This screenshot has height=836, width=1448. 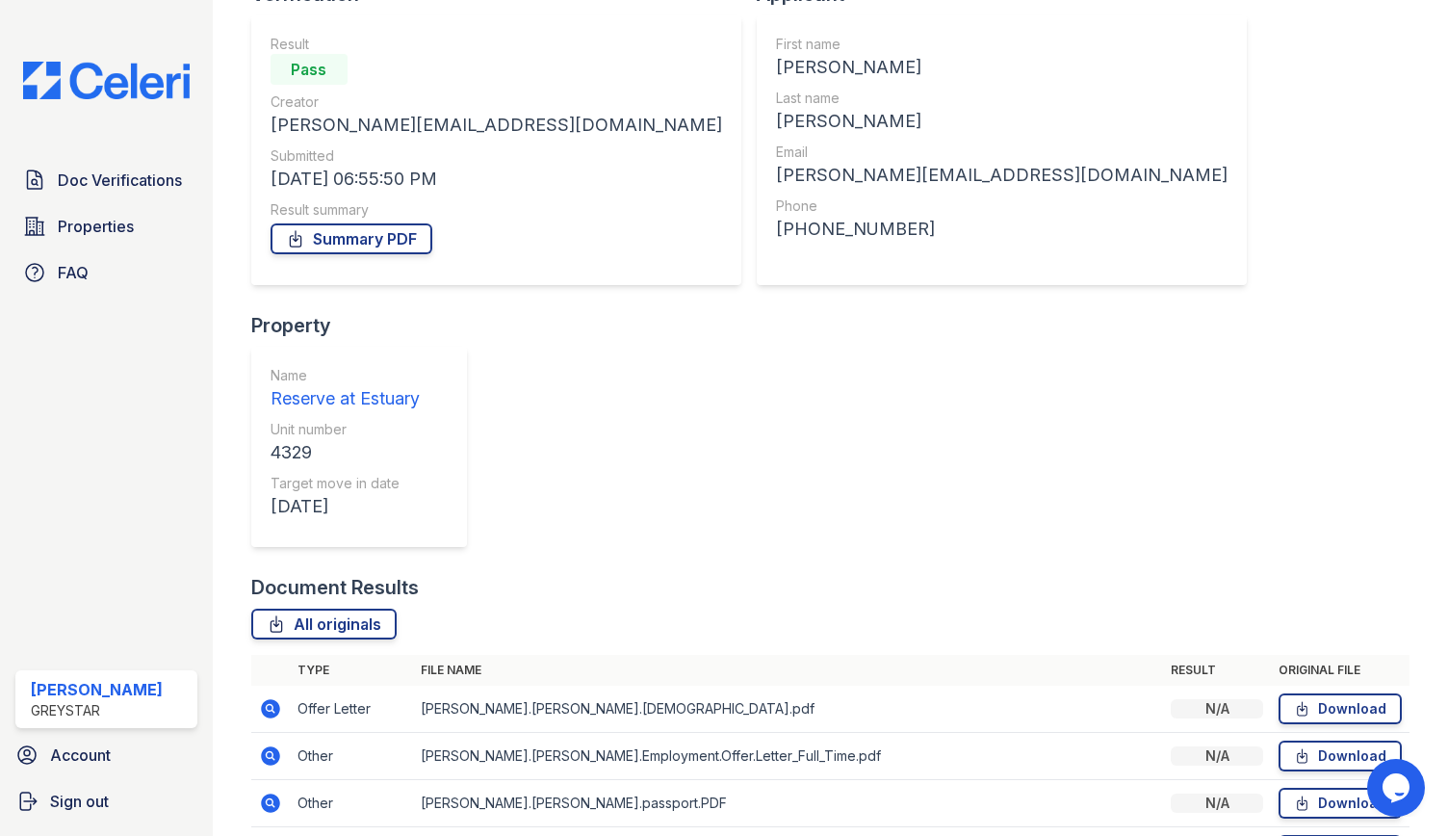 I want to click on div: Email, so click(x=1001, y=152).